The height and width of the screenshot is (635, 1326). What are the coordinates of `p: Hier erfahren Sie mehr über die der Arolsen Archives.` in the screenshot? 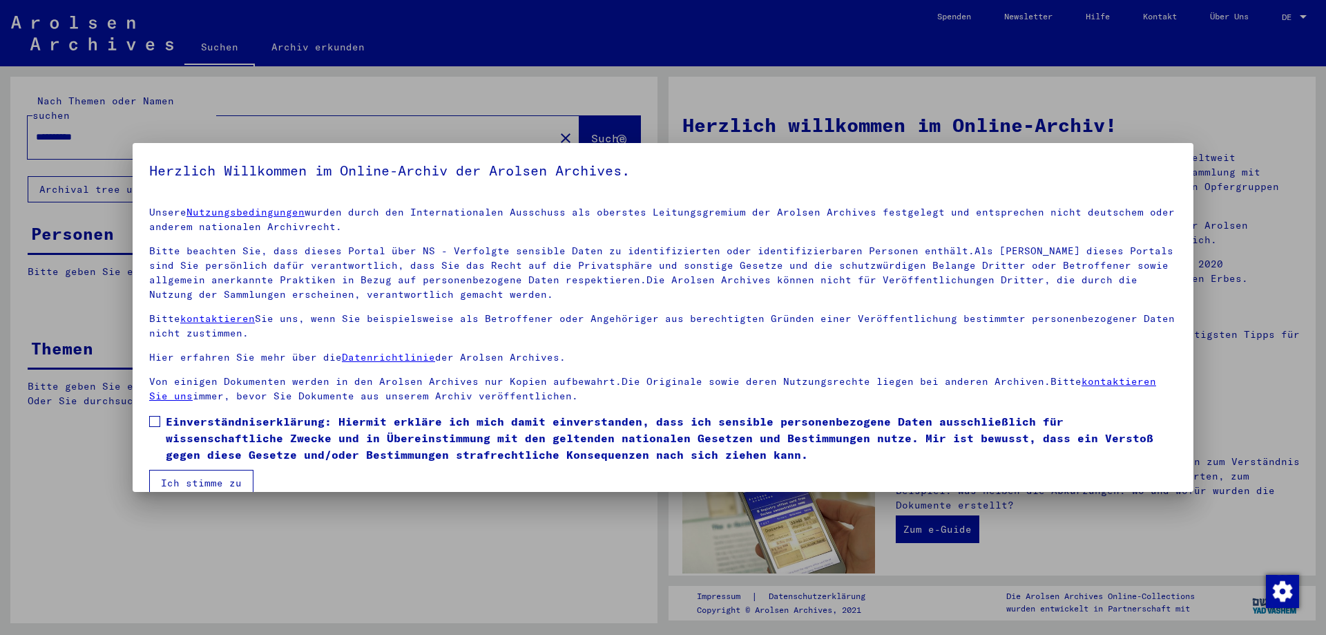 It's located at (663, 357).